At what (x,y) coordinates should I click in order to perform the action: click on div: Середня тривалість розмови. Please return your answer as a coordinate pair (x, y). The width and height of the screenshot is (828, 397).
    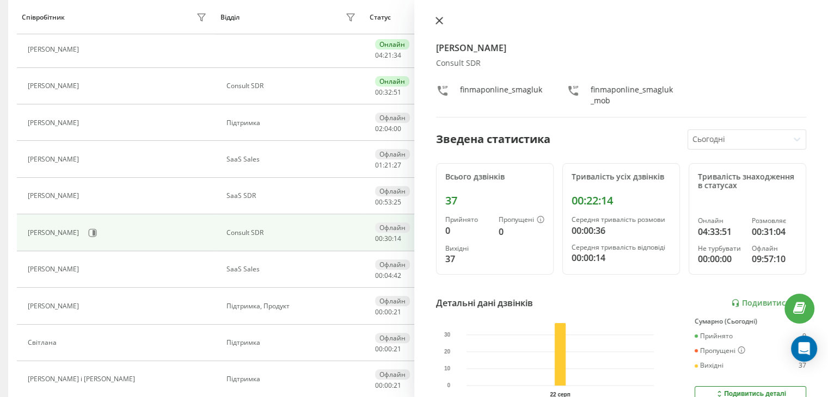
    Looking at the image, I should click on (621, 220).